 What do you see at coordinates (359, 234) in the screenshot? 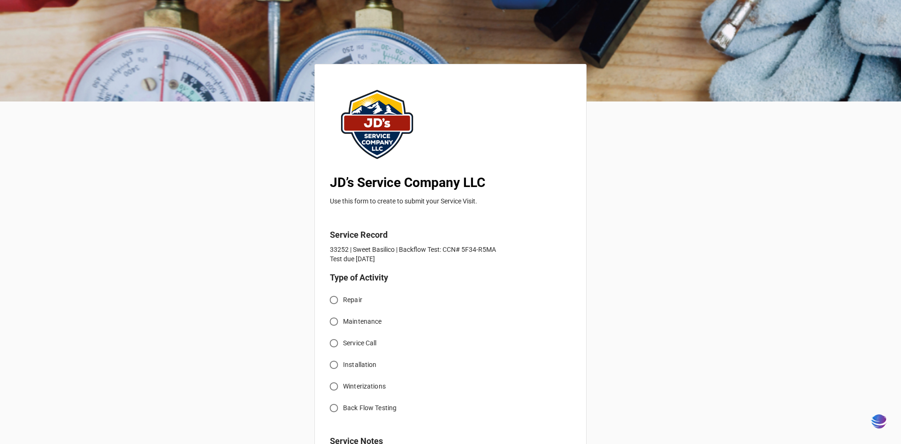
I see `b: Service Record` at bounding box center [359, 234].